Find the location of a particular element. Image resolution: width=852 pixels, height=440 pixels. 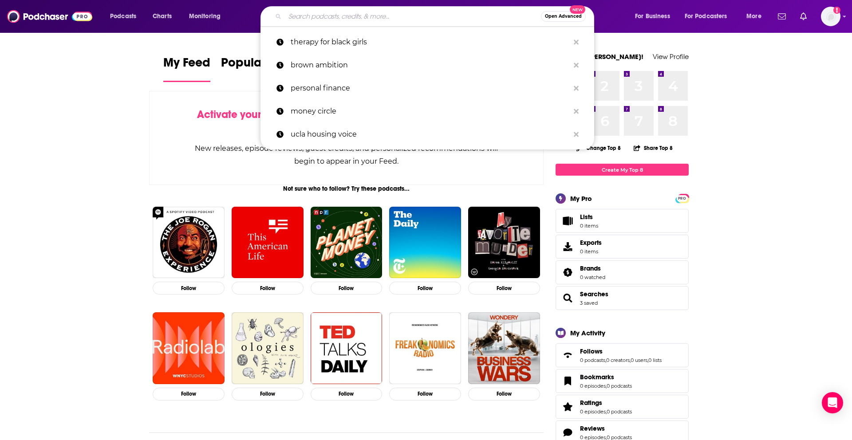

span: For Podcasters is located at coordinates (706, 16).